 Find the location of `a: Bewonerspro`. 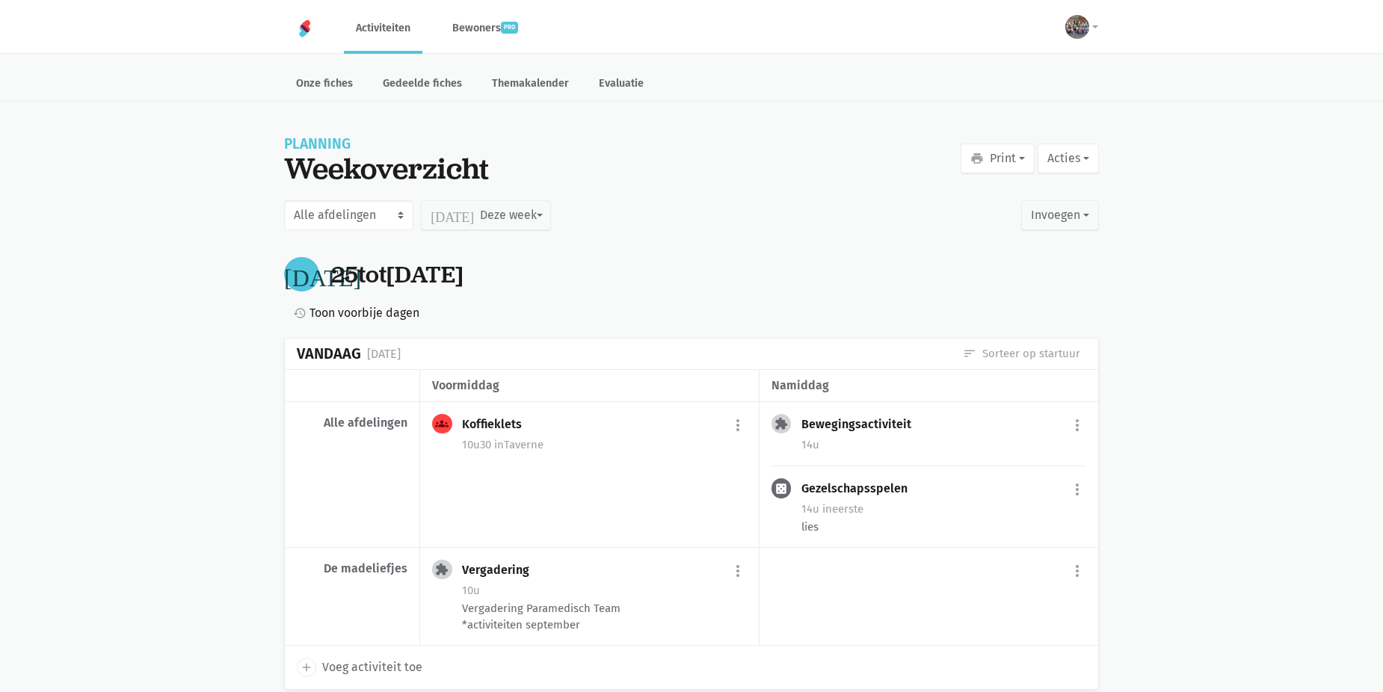

a: Bewonerspro is located at coordinates (485, 28).